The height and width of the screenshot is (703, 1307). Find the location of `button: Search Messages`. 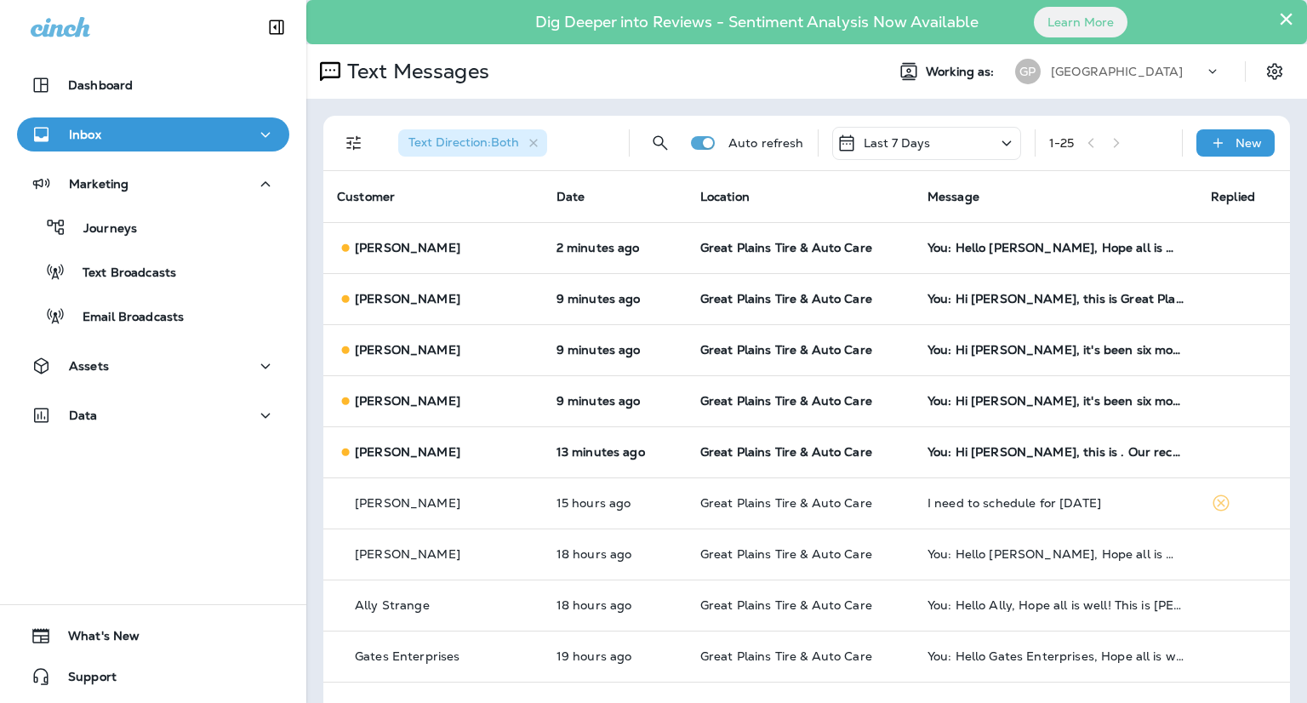

button: Search Messages is located at coordinates (660, 143).